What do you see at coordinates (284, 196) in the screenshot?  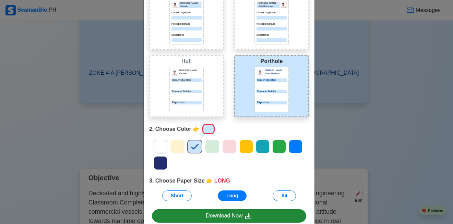 I see `button: A4` at bounding box center [284, 196].